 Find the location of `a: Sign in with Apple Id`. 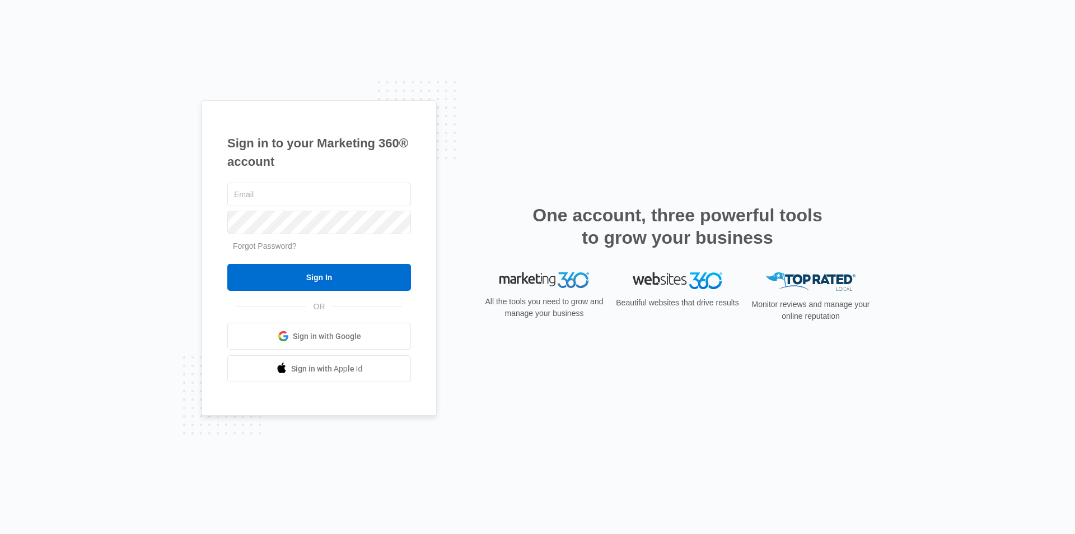

a: Sign in with Apple Id is located at coordinates (319, 368).